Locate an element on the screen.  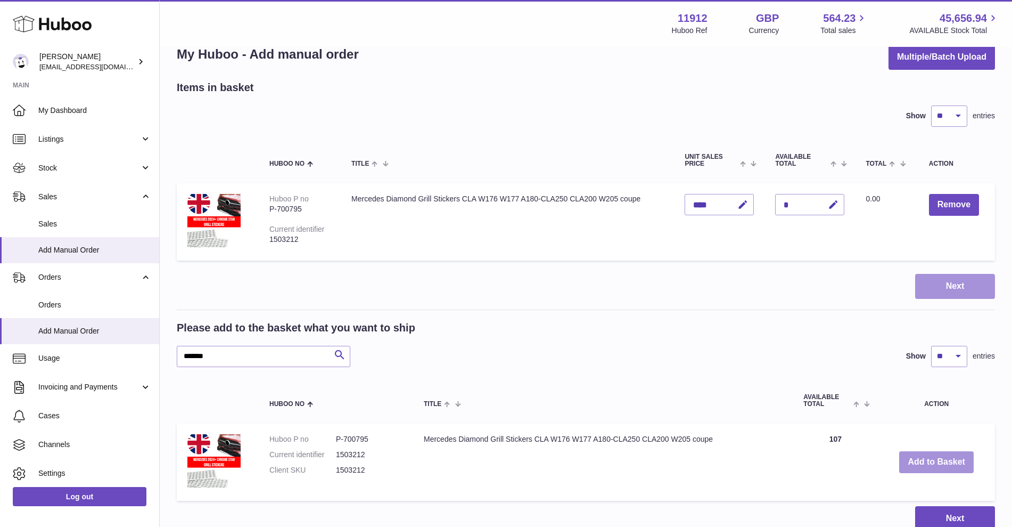
a: 564.23 Total sales is located at coordinates (844, 23).